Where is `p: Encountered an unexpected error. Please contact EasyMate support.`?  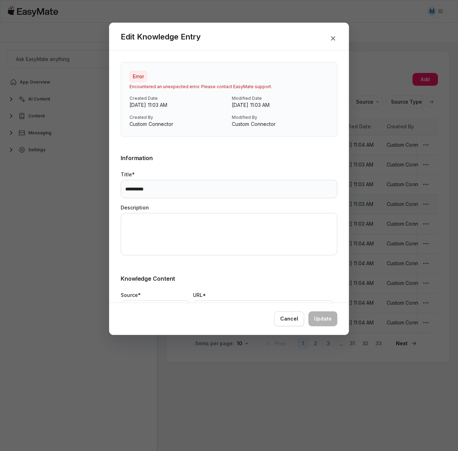 p: Encountered an unexpected error. Please contact EasyMate support. is located at coordinates (229, 87).